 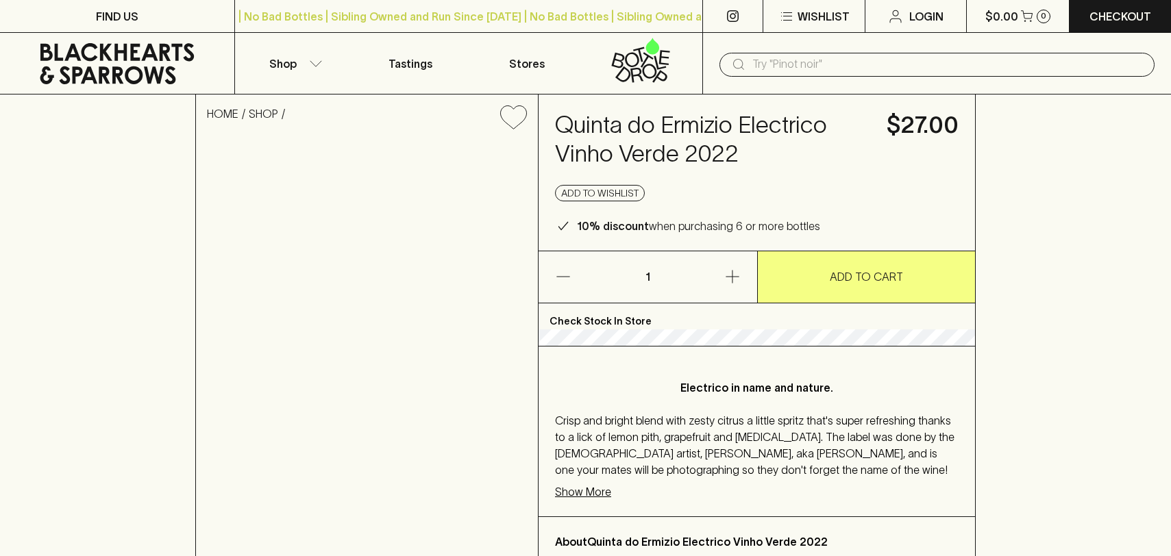 I want to click on p: 0, so click(x=1044, y=16).